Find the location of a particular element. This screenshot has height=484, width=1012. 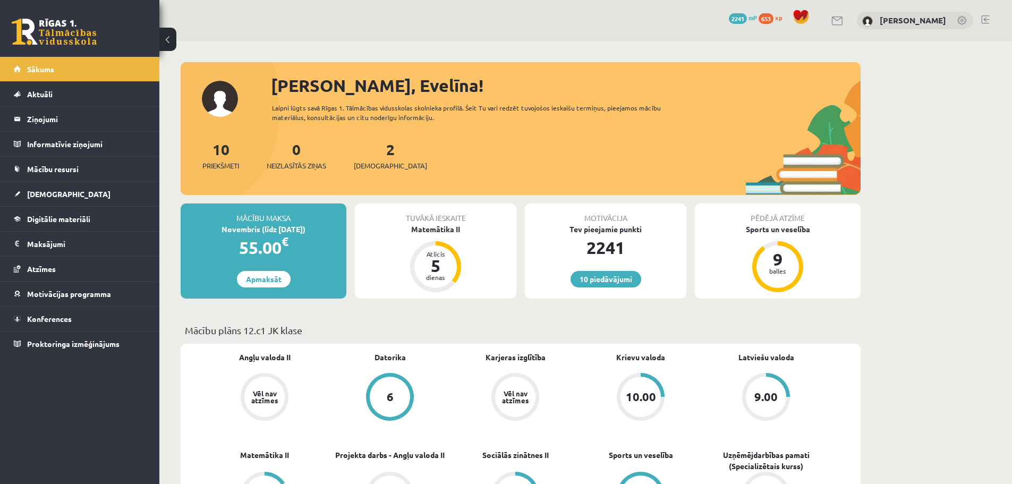

p: Mācību plāns 12.c1 JK klase is located at coordinates (521, 330).